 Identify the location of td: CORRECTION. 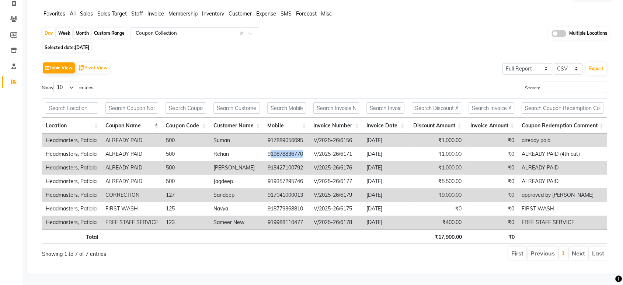
(132, 195).